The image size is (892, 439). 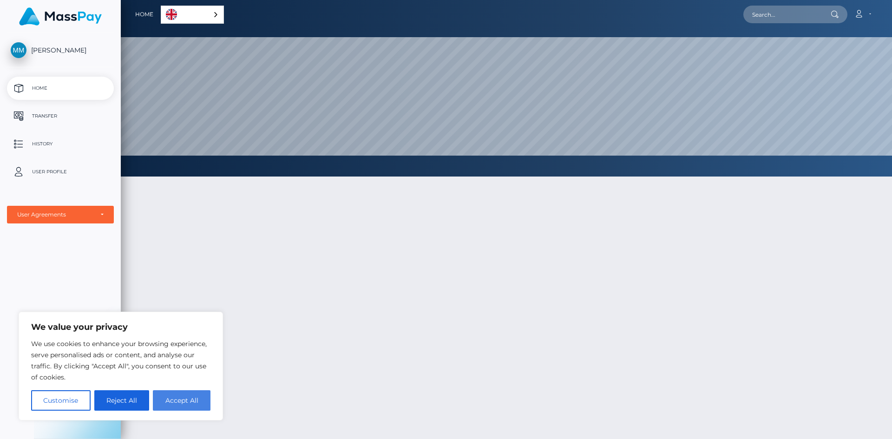 What do you see at coordinates (121, 327) in the screenshot?
I see `p: We value your privacy` at bounding box center [121, 327].